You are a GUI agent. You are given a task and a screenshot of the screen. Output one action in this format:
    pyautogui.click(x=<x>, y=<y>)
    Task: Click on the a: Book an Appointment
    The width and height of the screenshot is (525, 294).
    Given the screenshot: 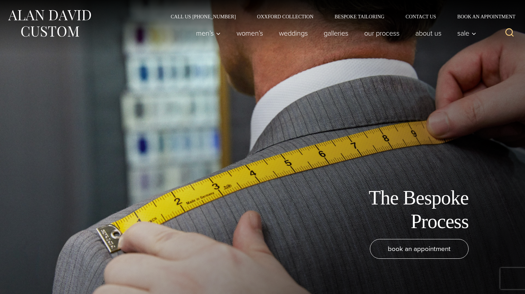 What is the action you would take?
    pyautogui.click(x=482, y=17)
    